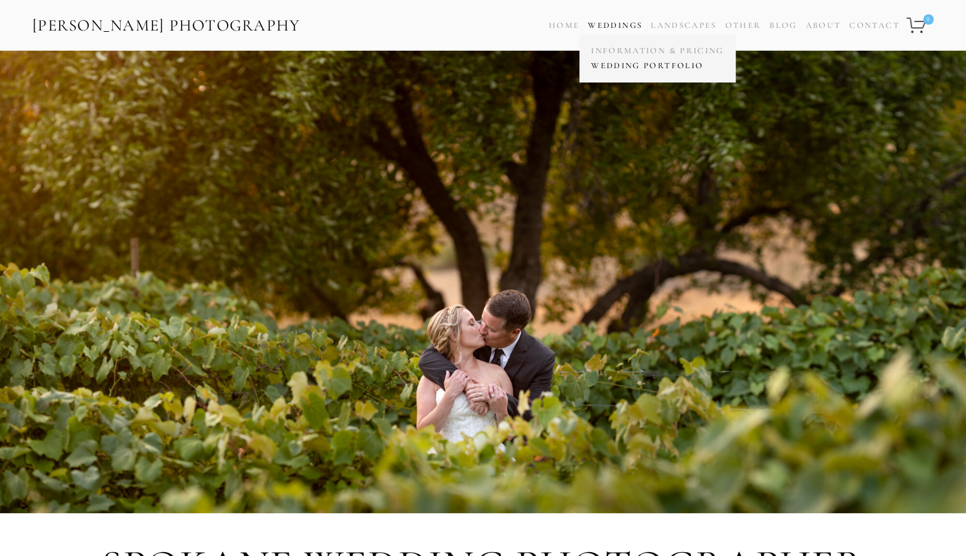  Describe the element at coordinates (615, 25) in the screenshot. I see `a: Weddings` at that location.